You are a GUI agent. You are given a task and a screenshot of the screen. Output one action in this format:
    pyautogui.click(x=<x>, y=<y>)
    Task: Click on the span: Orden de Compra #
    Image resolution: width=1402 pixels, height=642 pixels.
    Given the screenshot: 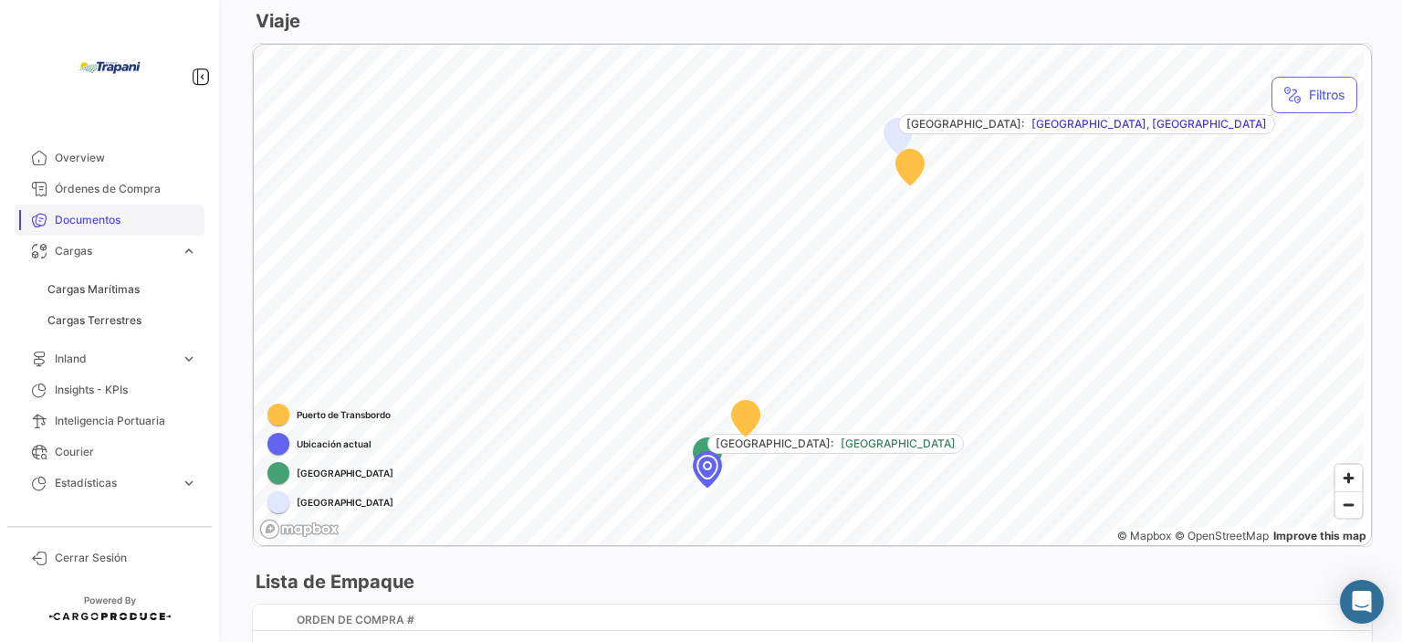 What is the action you would take?
    pyautogui.click(x=355, y=620)
    